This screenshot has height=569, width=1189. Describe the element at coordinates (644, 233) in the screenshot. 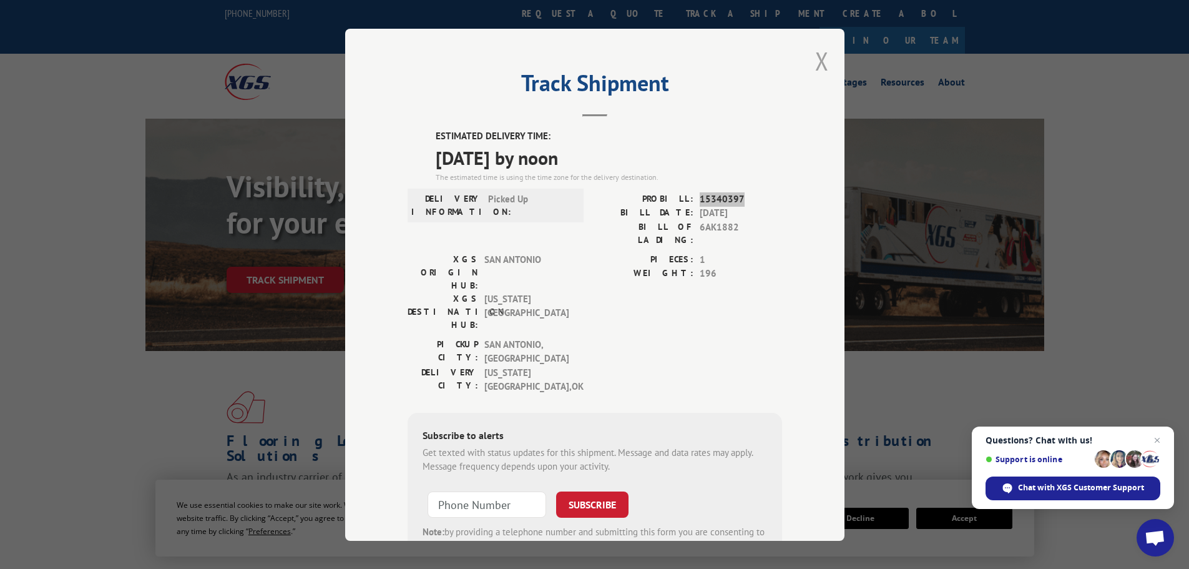

I see `label: BILL OF LADING:` at that location.